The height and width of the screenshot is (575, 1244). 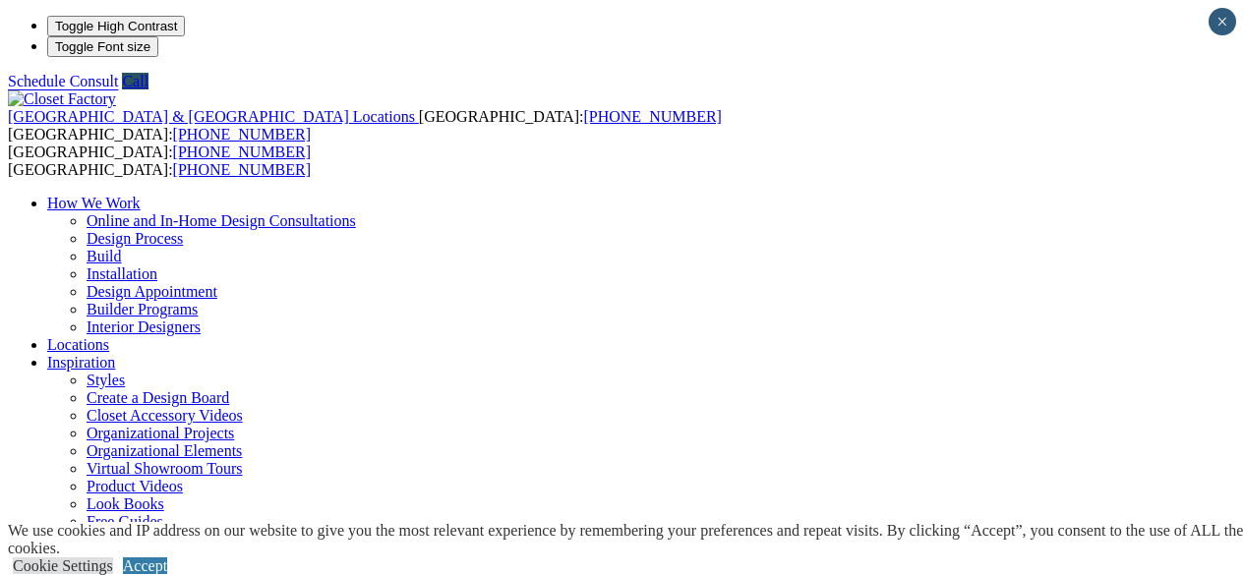 What do you see at coordinates (151, 291) in the screenshot?
I see `a: Design Appointment` at bounding box center [151, 291].